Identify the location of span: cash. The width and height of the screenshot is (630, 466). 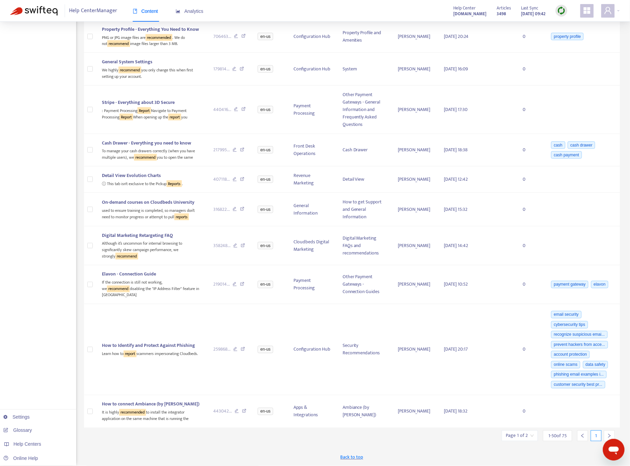
(558, 145).